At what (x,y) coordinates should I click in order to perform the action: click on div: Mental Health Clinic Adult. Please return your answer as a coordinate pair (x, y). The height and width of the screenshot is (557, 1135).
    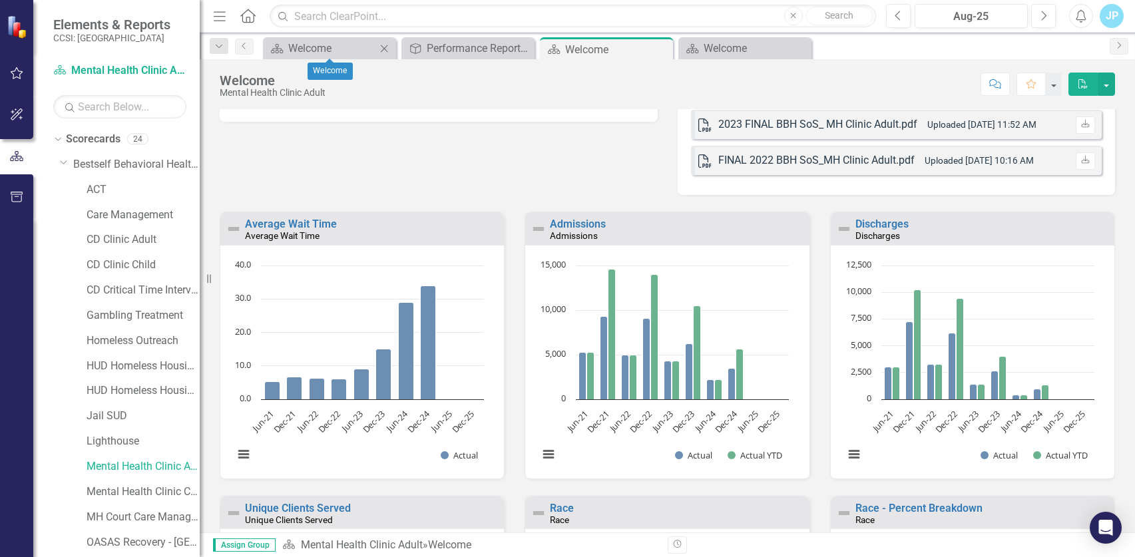
    Looking at the image, I should click on (272, 93).